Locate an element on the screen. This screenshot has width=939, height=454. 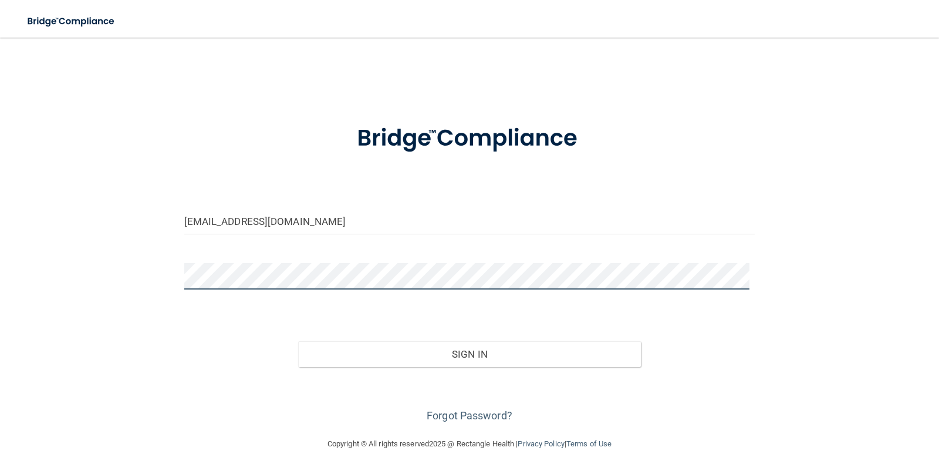
input: Email is located at coordinates (470, 221).